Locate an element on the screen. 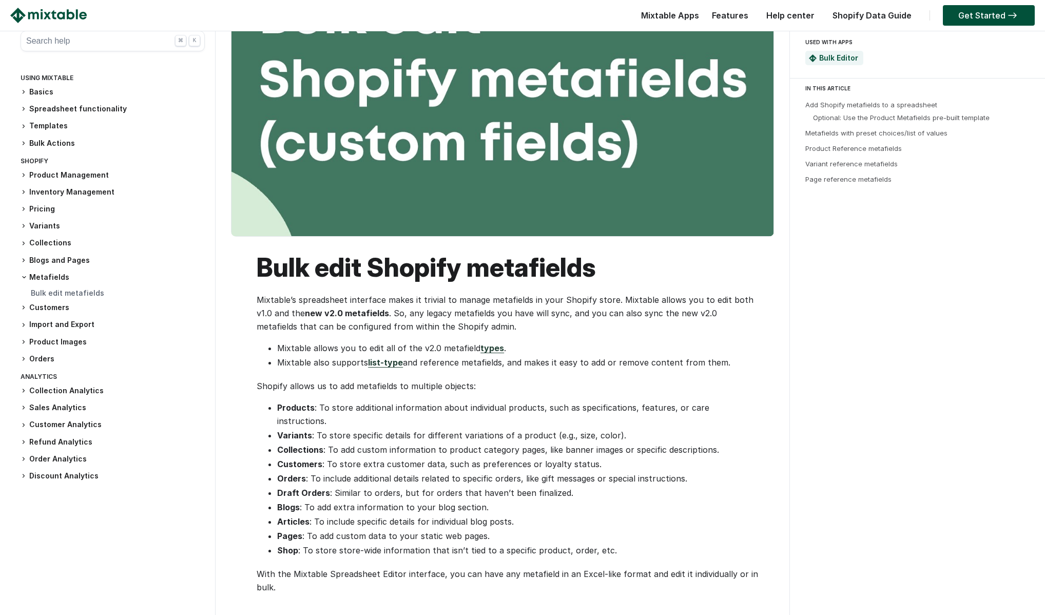  h3: Order Analytics is located at coordinates (112, 459).